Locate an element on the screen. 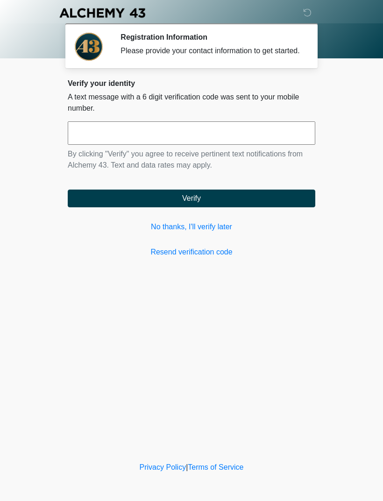 This screenshot has height=501, width=383. a: Terms of Service is located at coordinates (215, 467).